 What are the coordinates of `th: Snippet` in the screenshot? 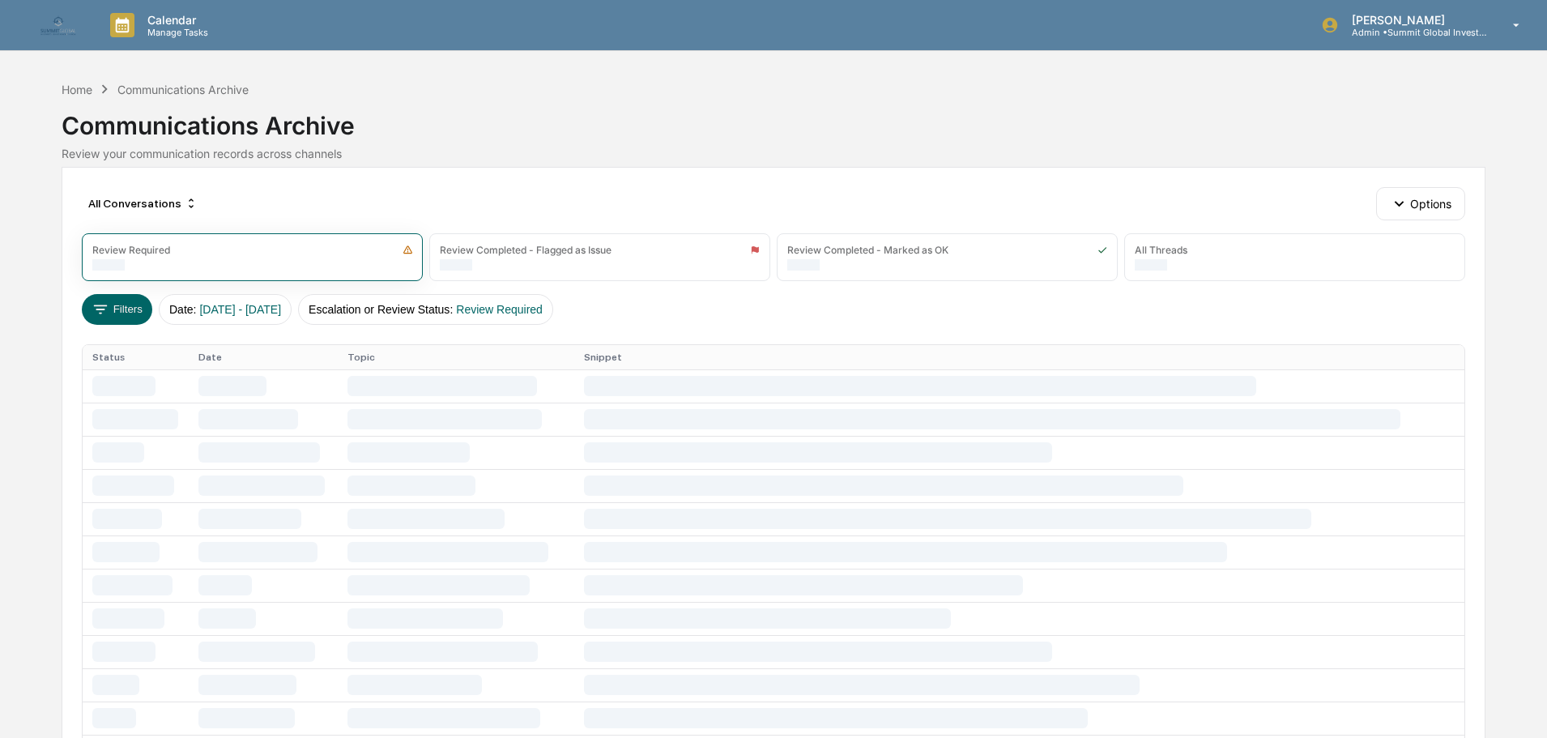 It's located at (1019, 357).